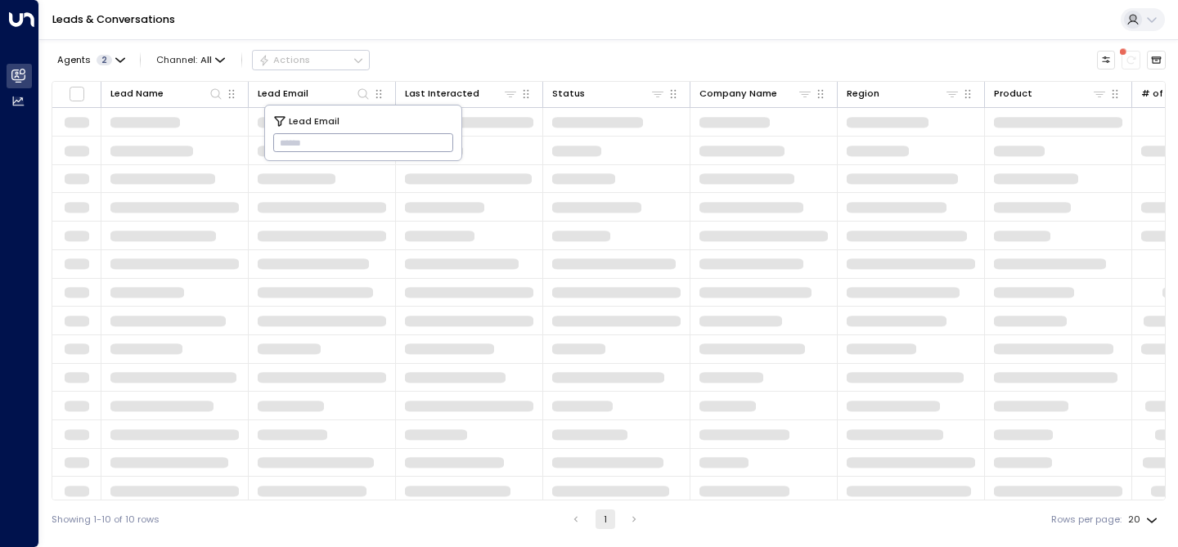 The image size is (1178, 547). What do you see at coordinates (74, 60) in the screenshot?
I see `span: Agents` at bounding box center [74, 60].